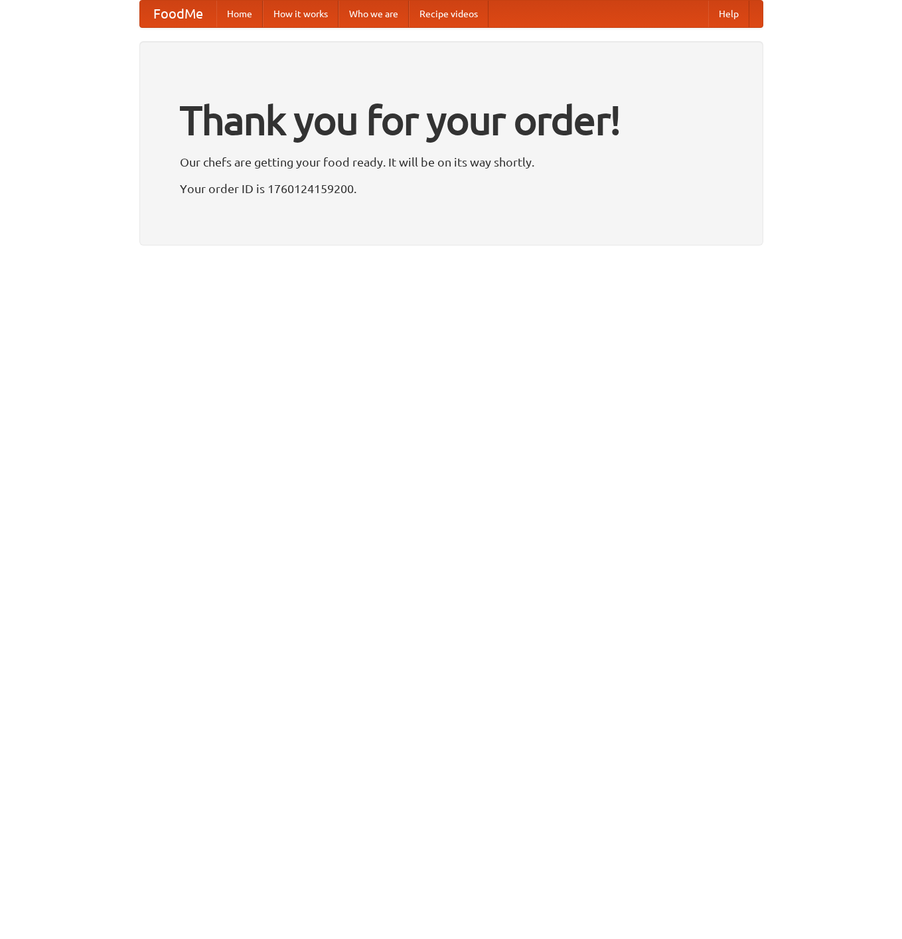  What do you see at coordinates (240, 14) in the screenshot?
I see `a: Home` at bounding box center [240, 14].